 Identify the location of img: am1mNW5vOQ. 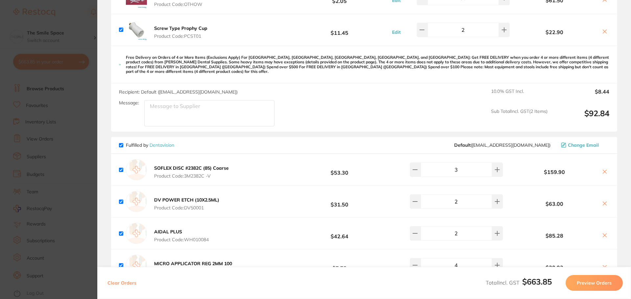
(136, 30).